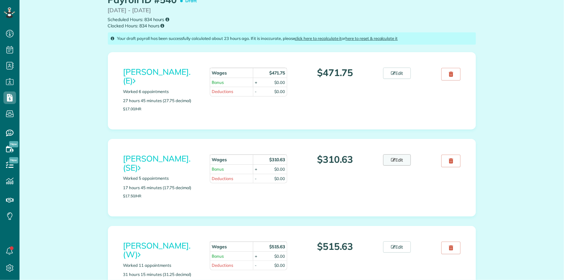 This screenshot has height=280, width=564. What do you see at coordinates (277, 247) in the screenshot?
I see `strong: $515.63` at bounding box center [277, 247].